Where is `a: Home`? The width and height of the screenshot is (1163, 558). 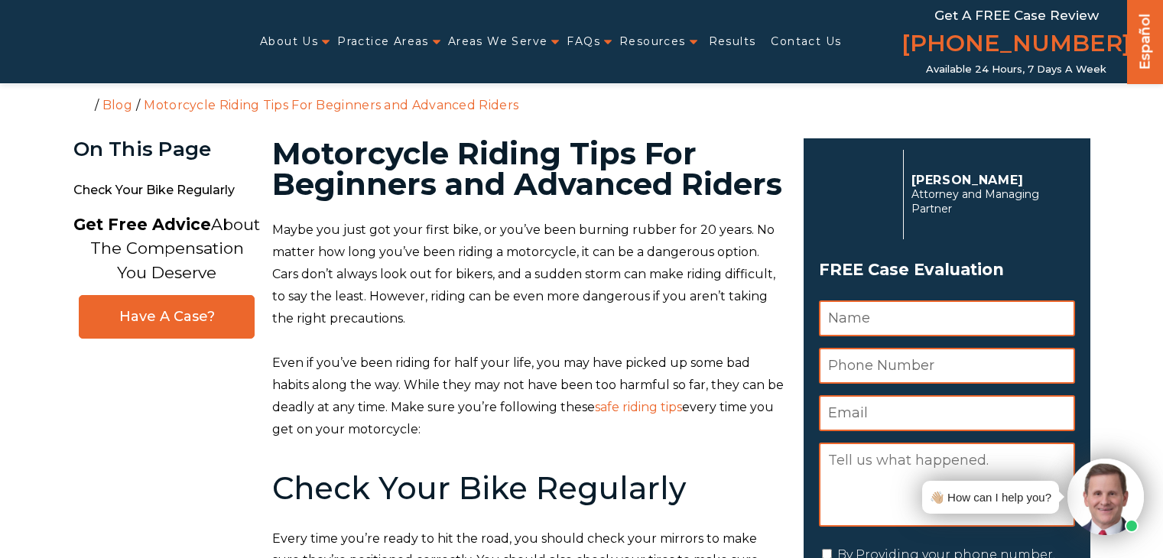 a: Home is located at coordinates (84, 104).